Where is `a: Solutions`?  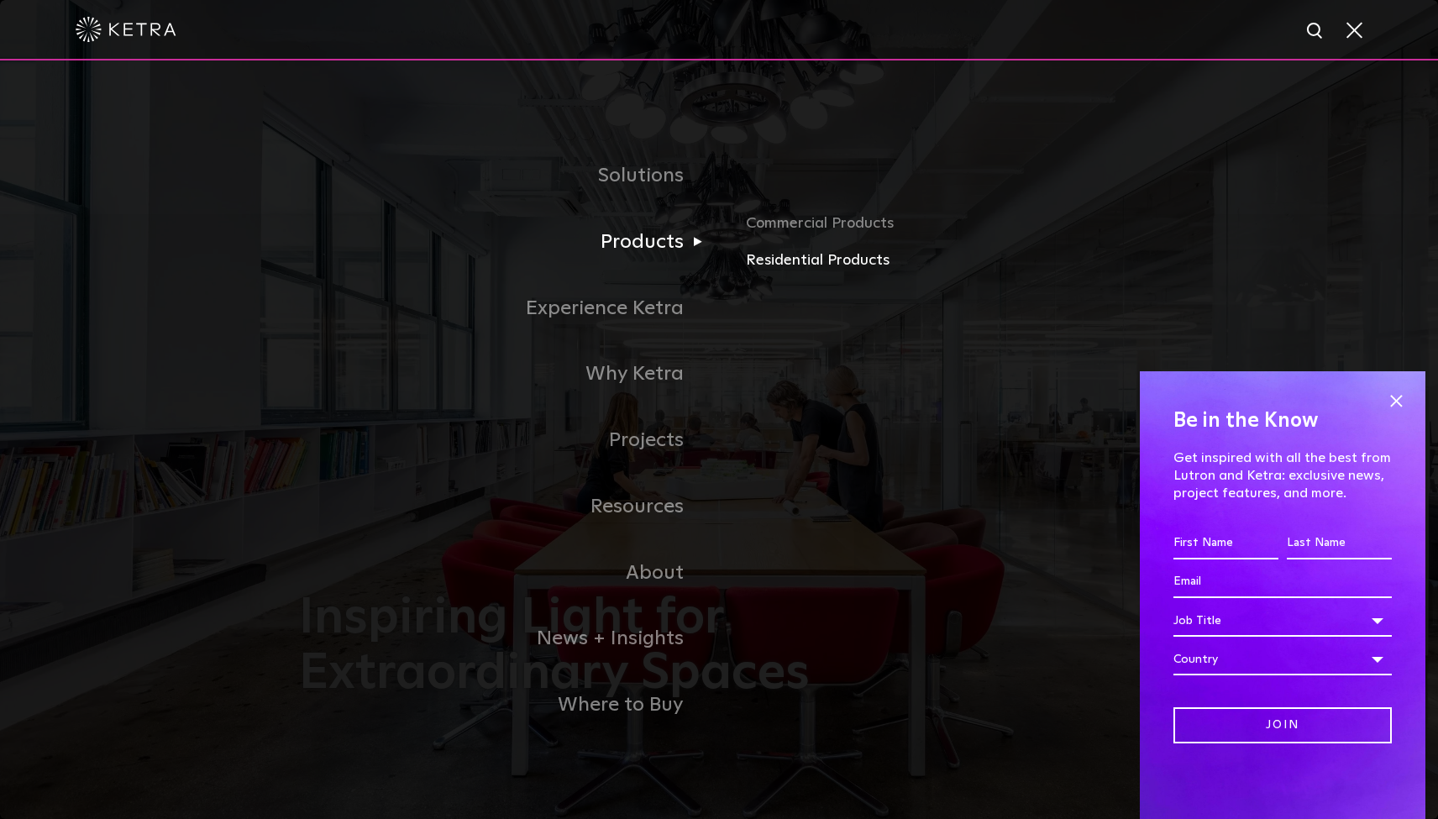 a: Solutions is located at coordinates (509, 176).